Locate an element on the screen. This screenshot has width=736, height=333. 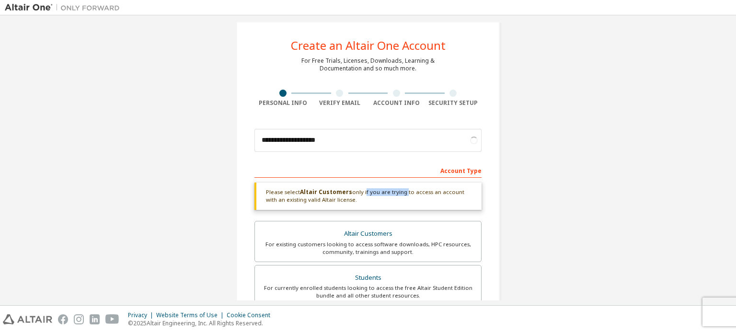
div: Create an Altair One Account is located at coordinates (368, 46).